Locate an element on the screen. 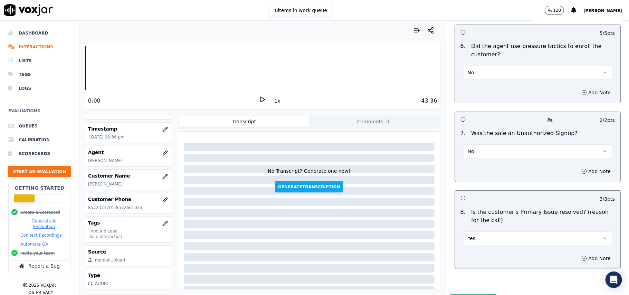 The image size is (629, 295). div: 0:00 is located at coordinates (94, 101).